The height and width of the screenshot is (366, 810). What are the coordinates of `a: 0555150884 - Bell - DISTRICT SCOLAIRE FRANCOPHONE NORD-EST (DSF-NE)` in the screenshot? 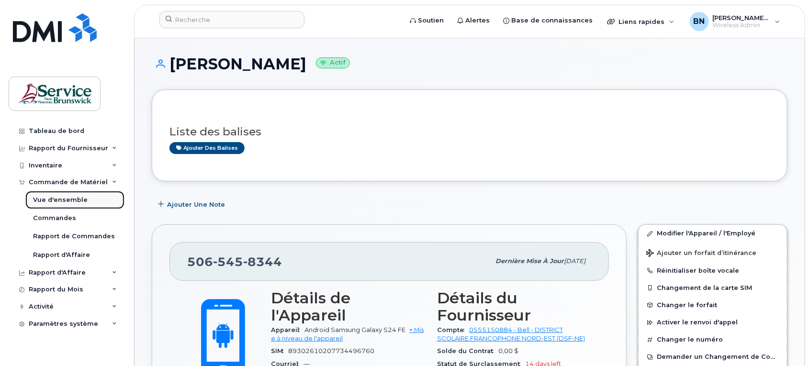 It's located at (511, 334).